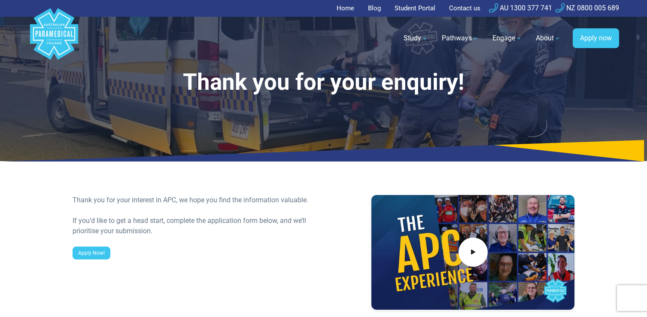 The height and width of the screenshot is (317, 647). What do you see at coordinates (596, 38) in the screenshot?
I see `a: Apply now` at bounding box center [596, 38].